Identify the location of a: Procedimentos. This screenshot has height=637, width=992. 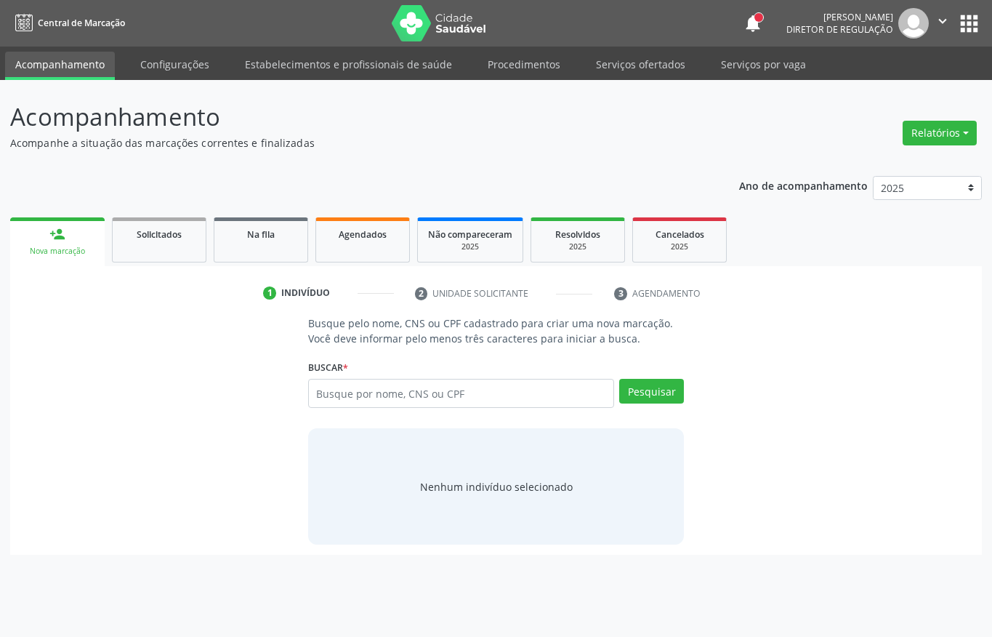
(524, 64).